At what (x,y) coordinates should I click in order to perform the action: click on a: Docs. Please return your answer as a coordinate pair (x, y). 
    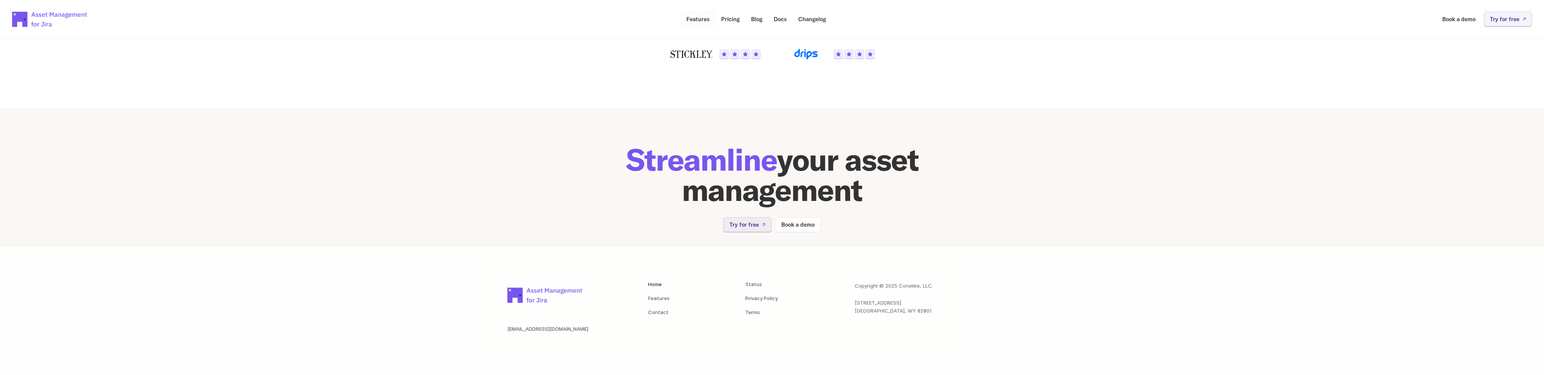
    Looking at the image, I should click on (780, 19).